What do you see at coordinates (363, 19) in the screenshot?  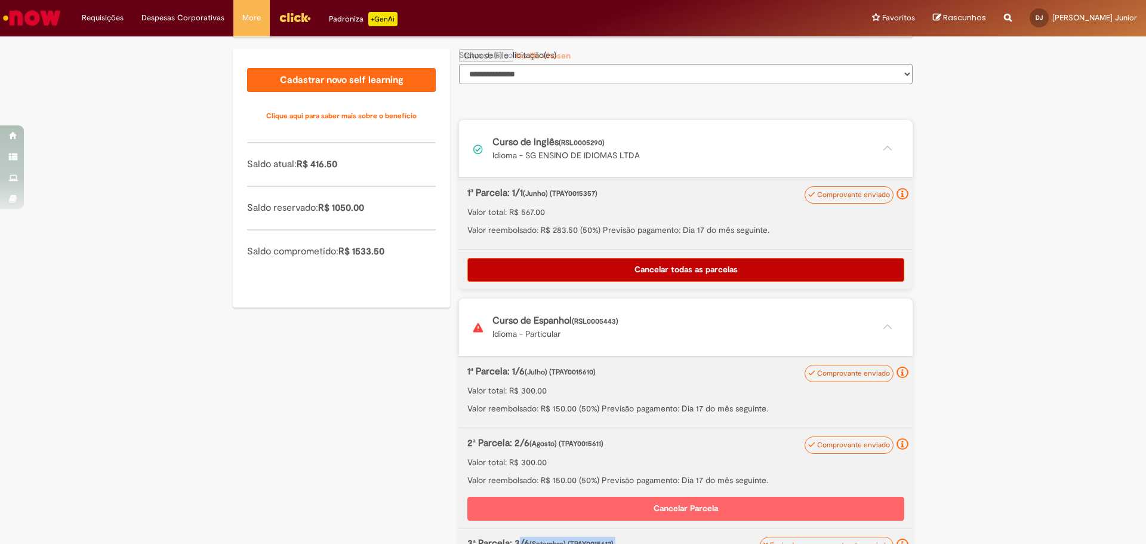 I see `div: Padroniza` at bounding box center [363, 19].